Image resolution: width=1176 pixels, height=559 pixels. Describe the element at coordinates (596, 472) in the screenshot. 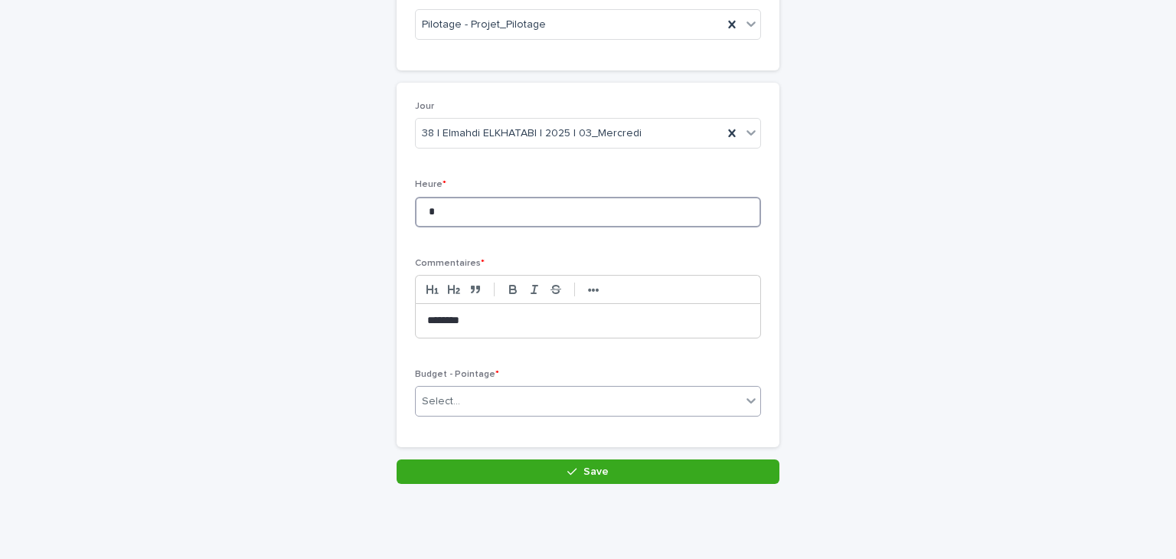

I see `span: Save` at that location.